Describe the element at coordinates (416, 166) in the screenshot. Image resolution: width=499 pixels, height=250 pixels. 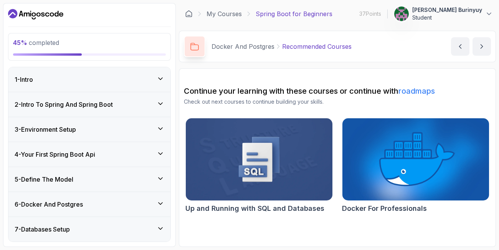
I see `a: Docker For Professionals cardDocker For Professionals` at that location.